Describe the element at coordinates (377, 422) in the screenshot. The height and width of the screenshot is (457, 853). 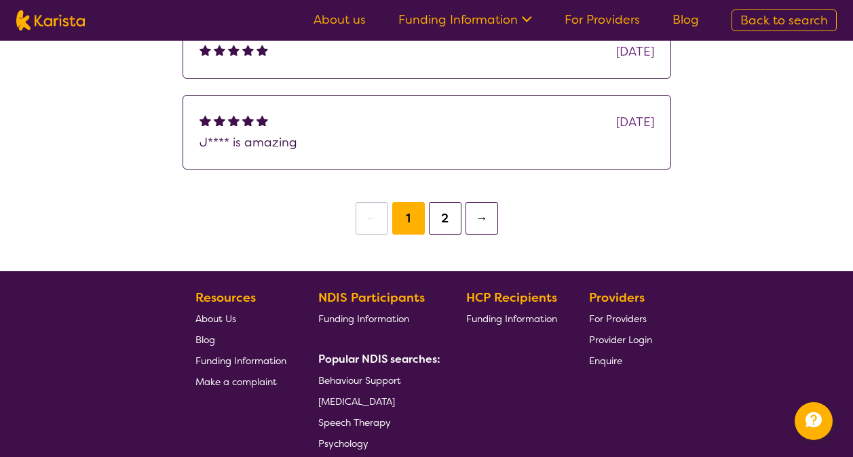
I see `a: Speech Therapy` at that location.